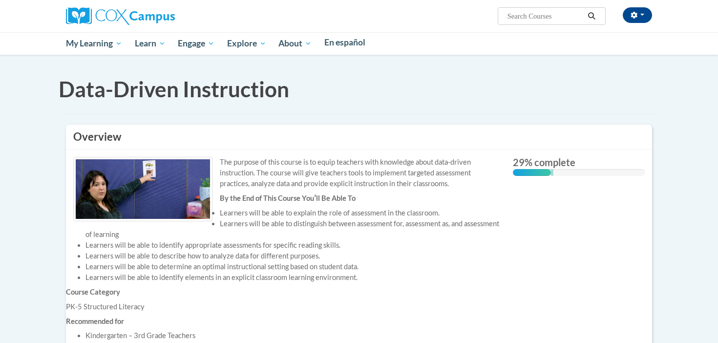  What do you see at coordinates (296, 267) in the screenshot?
I see `li: Learners will be able to determine an optimal instructional setting based on student data.` at bounding box center [296, 267].